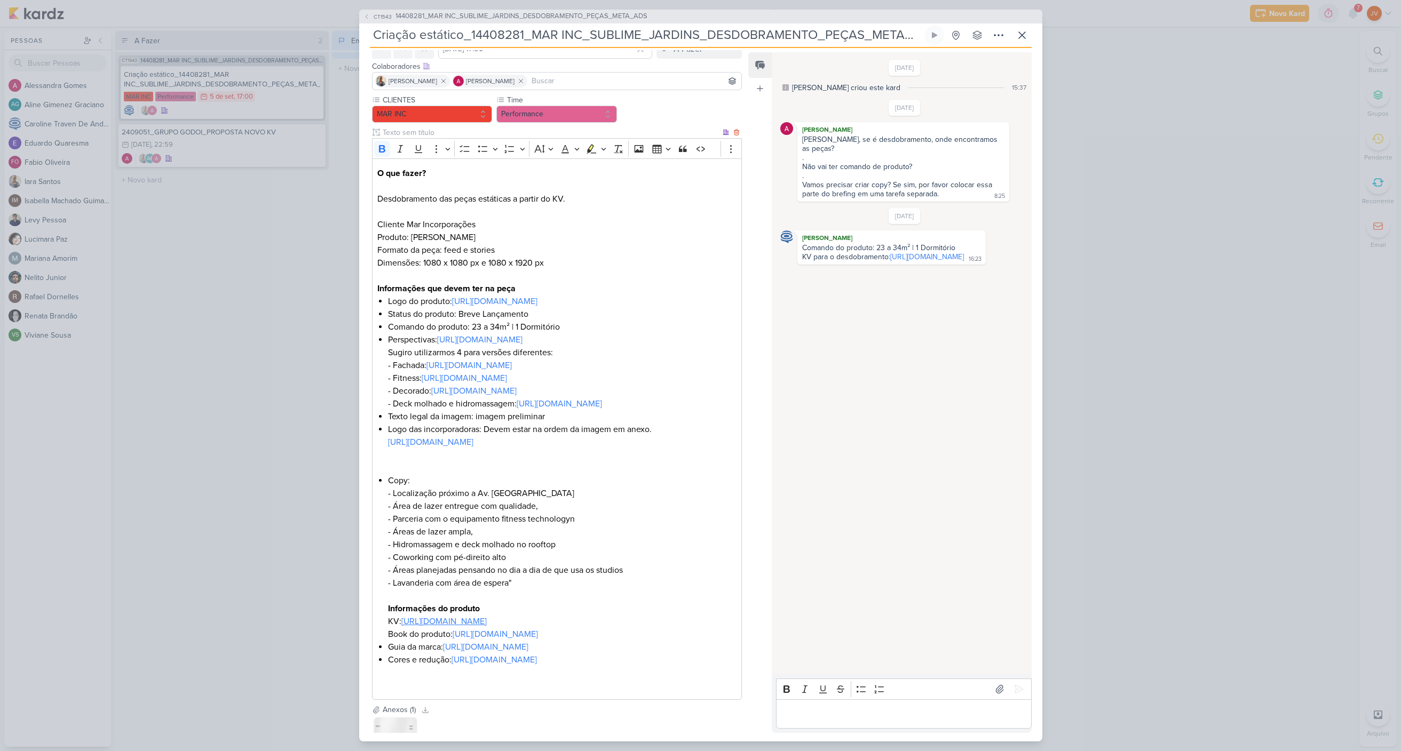 This screenshot has width=1401, height=751. What do you see at coordinates (646, 35) in the screenshot?
I see `input: Kard Sem Título` at bounding box center [646, 35].